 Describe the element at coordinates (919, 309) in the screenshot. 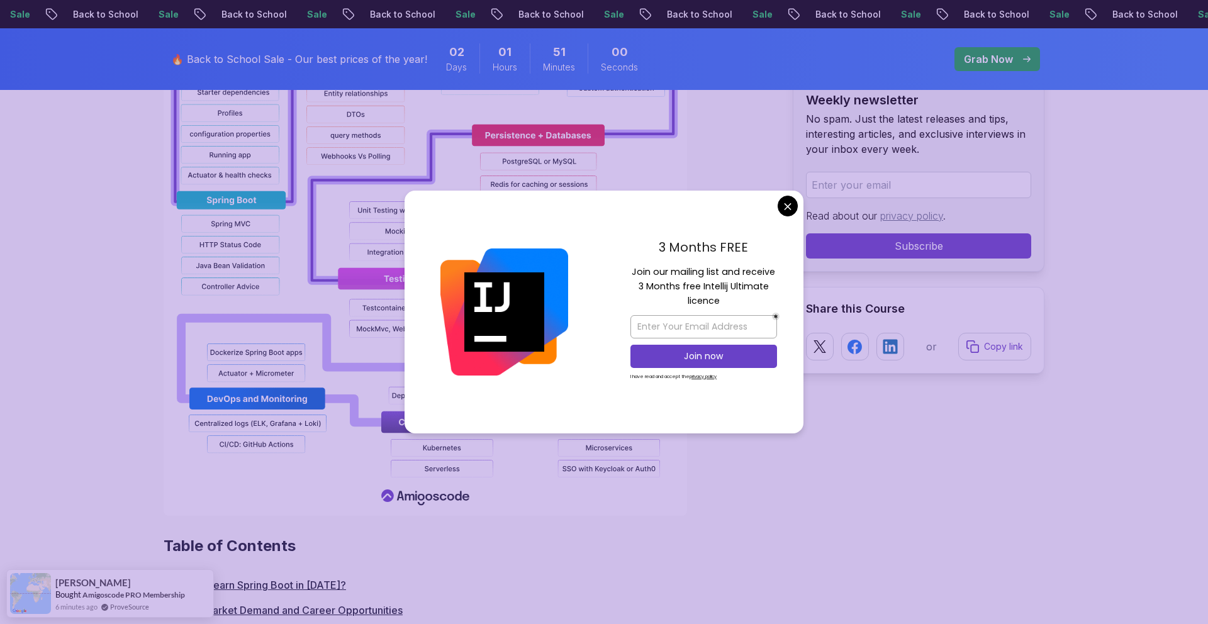

I see `h2: Share this Course` at that location.